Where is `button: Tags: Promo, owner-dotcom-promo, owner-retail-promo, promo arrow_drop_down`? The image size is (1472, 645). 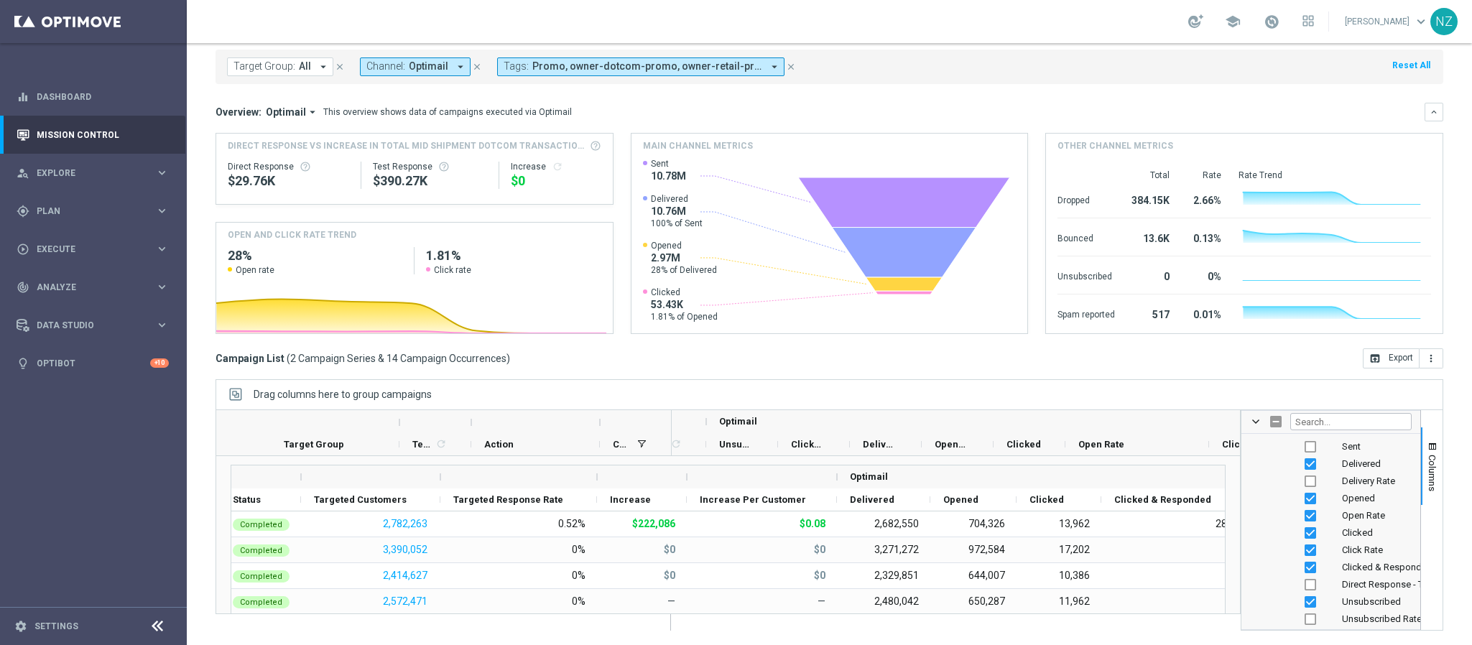
button: Tags: Promo, owner-dotcom-promo, owner-retail-promo, promo arrow_drop_down is located at coordinates (641, 67).